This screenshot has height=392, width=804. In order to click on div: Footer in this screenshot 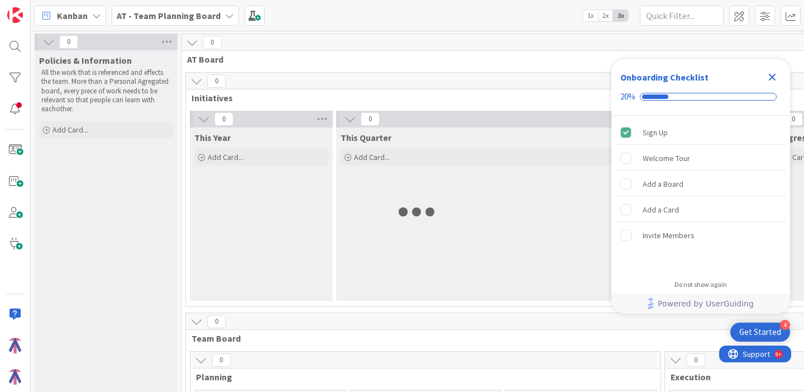, I will do `click(701, 303)`.